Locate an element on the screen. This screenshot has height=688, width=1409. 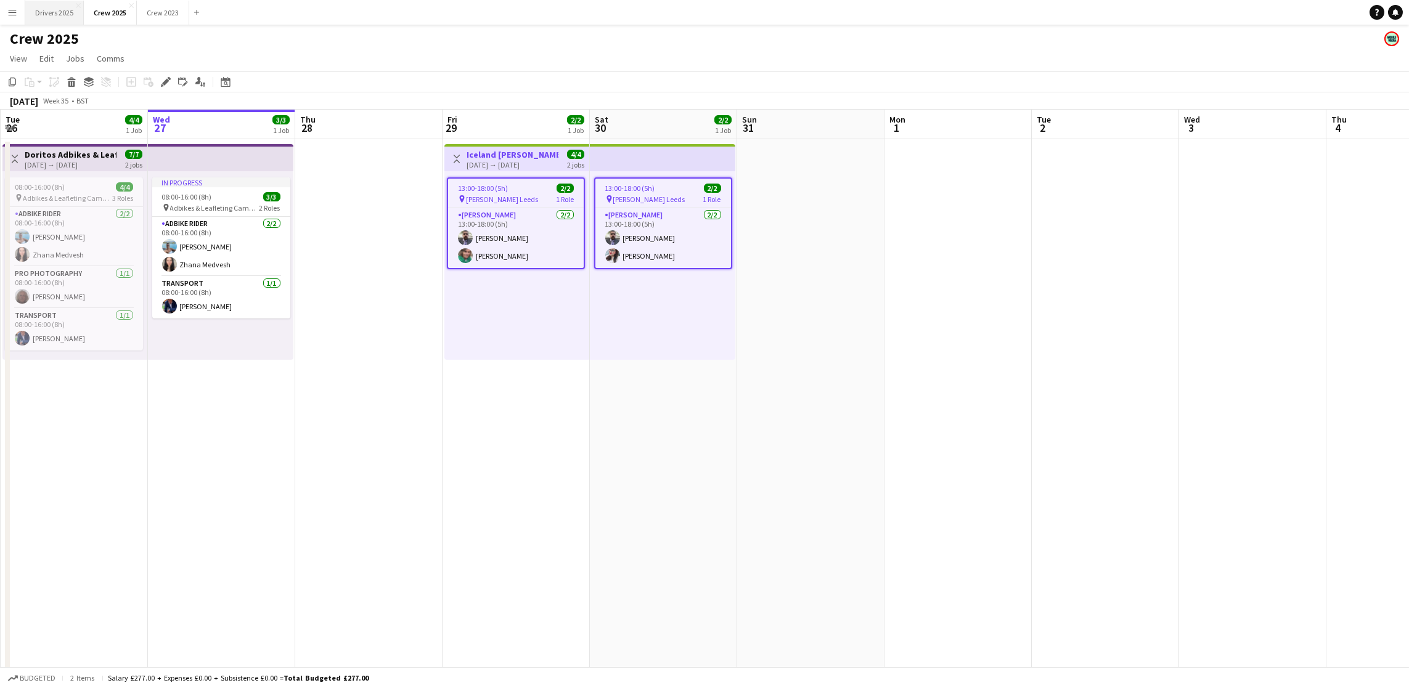
div: 08:00-16:00 (8h)4/4 Adbikes & Leafleting Camden3 RolesAdbike Rider2/208:00-16:00 (8h)[PERSON_NAME... is located at coordinates (74, 264).